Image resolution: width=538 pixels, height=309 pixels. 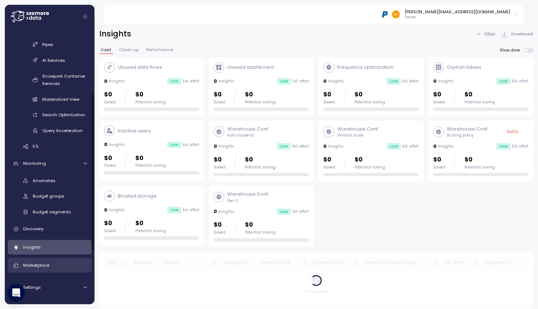 What do you see at coordinates (50, 212) in the screenshot?
I see `a: Budget segments` at bounding box center [50, 212].